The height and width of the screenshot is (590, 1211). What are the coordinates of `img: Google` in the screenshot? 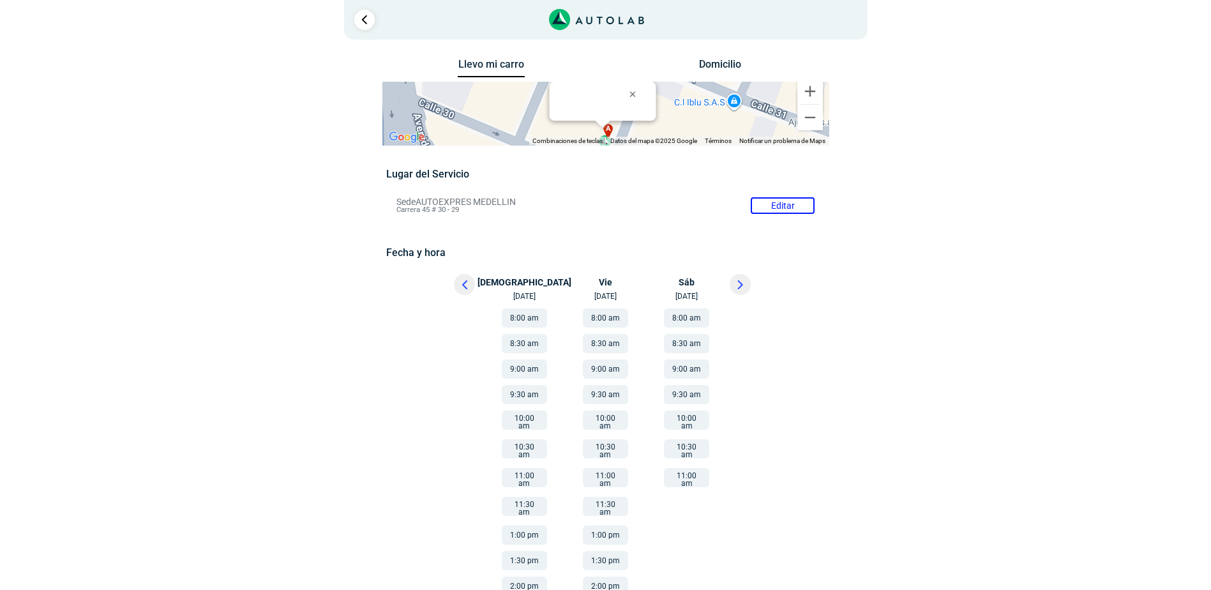 It's located at (407, 137).